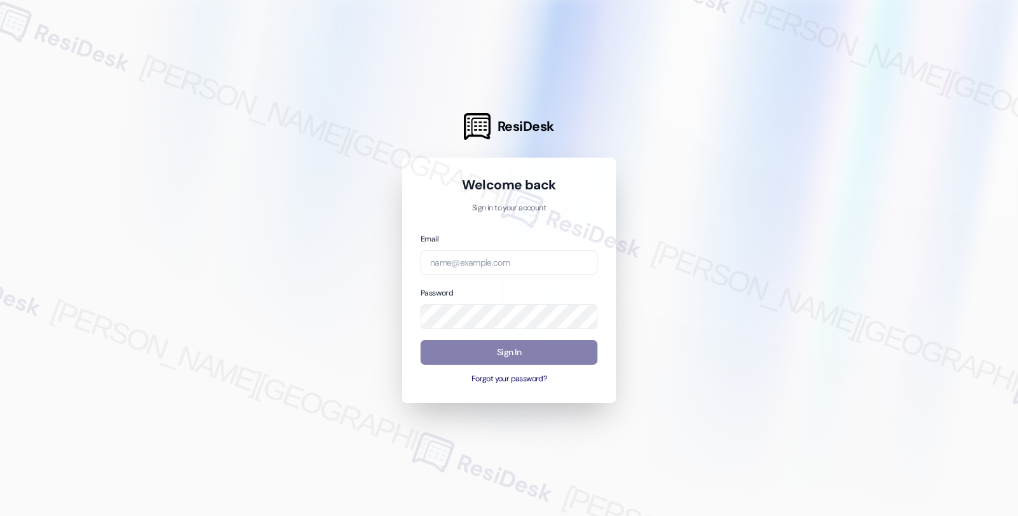 The width and height of the screenshot is (1018, 516). What do you see at coordinates (525, 127) in the screenshot?
I see `span: ResiDesk` at bounding box center [525, 127].